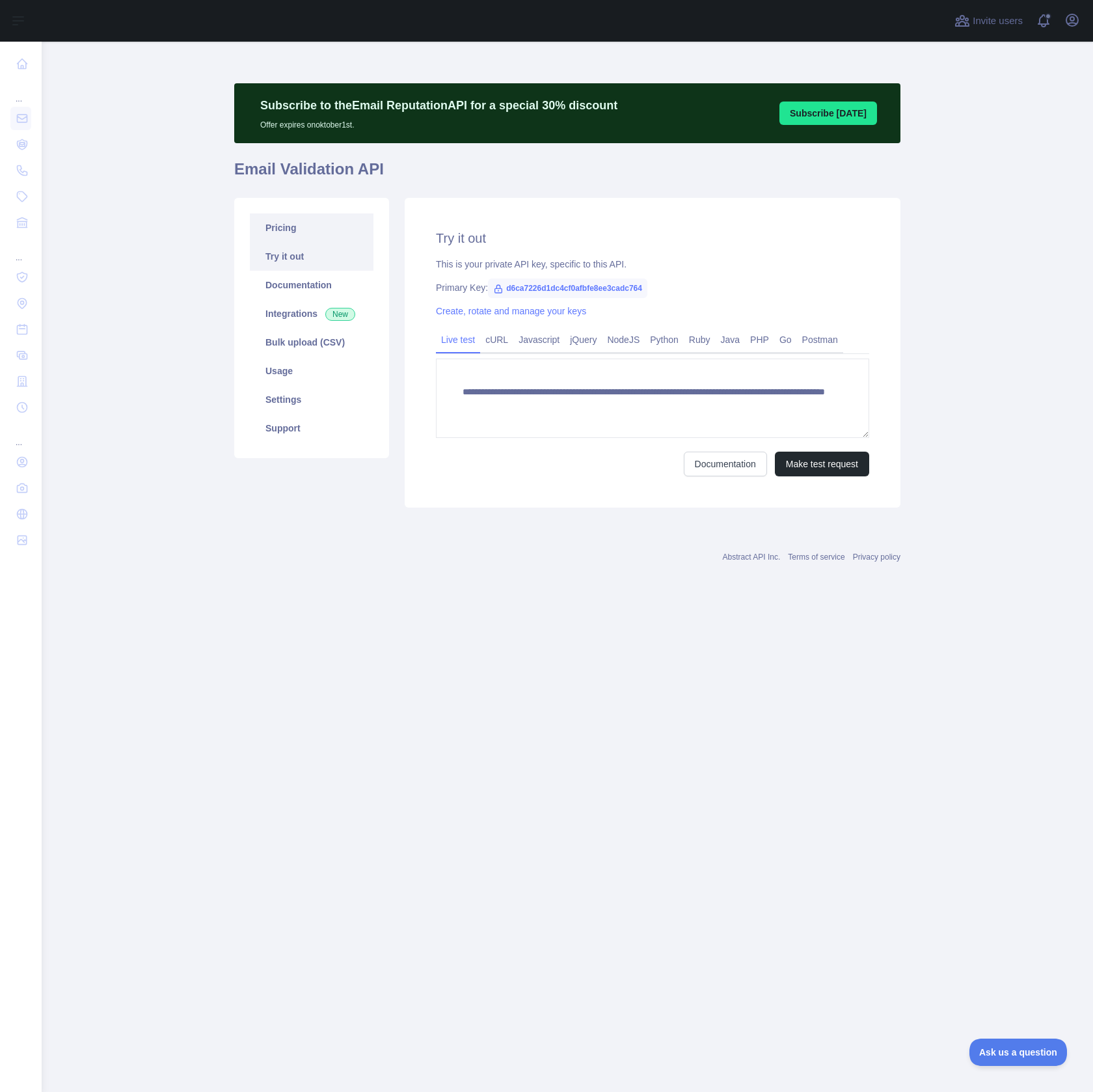 The height and width of the screenshot is (1092, 1093). I want to click on button: Invite users, so click(988, 21).